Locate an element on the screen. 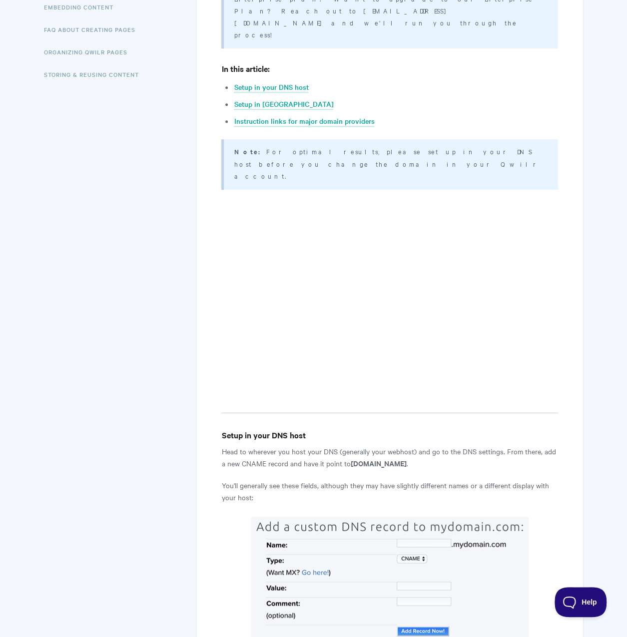  a: Storing & Reusing Content is located at coordinates (95, 74).